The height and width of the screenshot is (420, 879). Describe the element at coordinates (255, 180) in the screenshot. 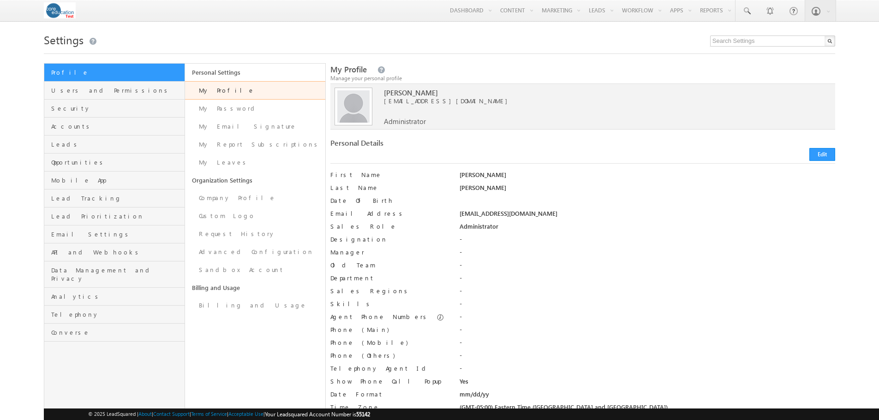

I see `a: Organization Settings` at that location.